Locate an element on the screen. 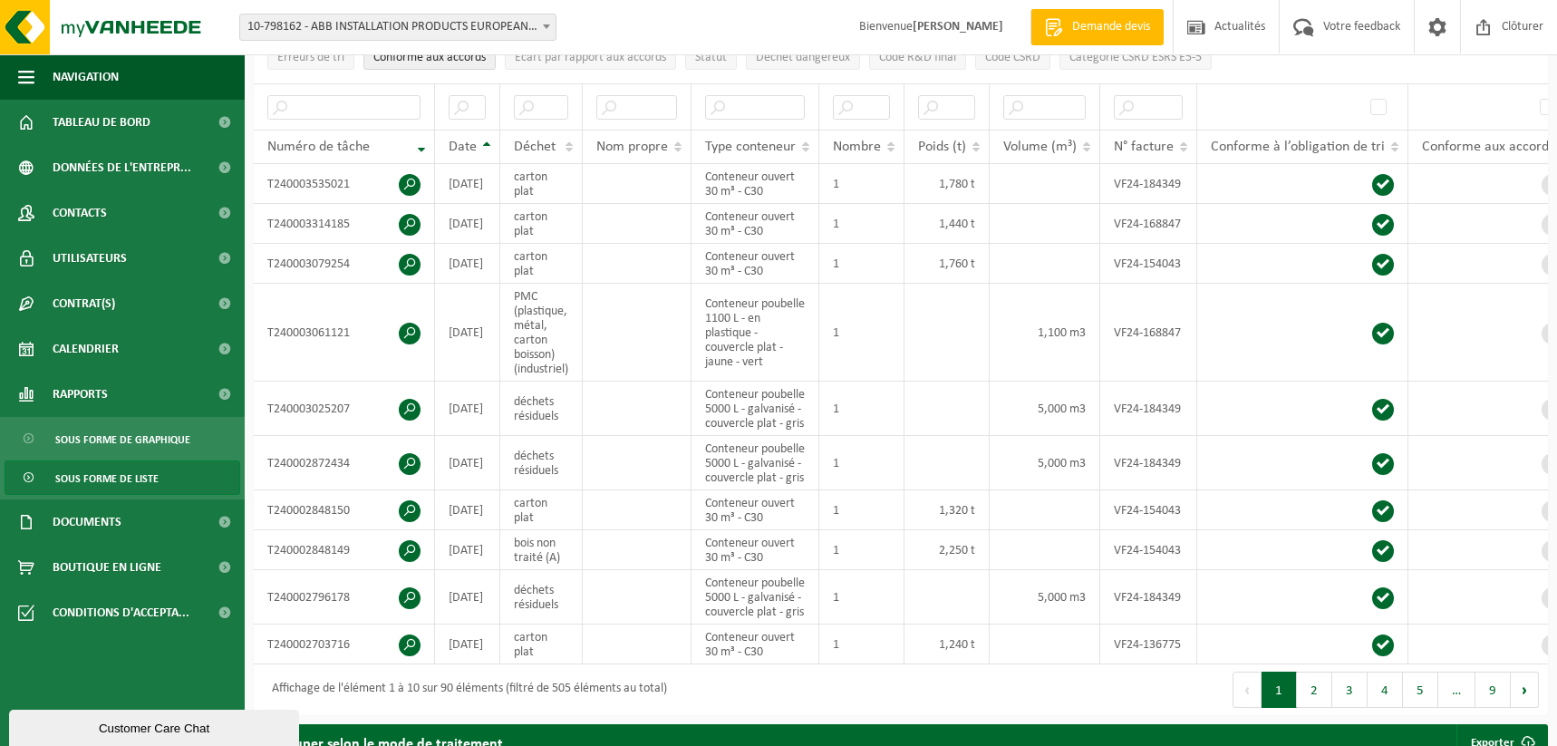 The width and height of the screenshot is (1557, 746). span: Sous forme de liste is located at coordinates (107, 479).